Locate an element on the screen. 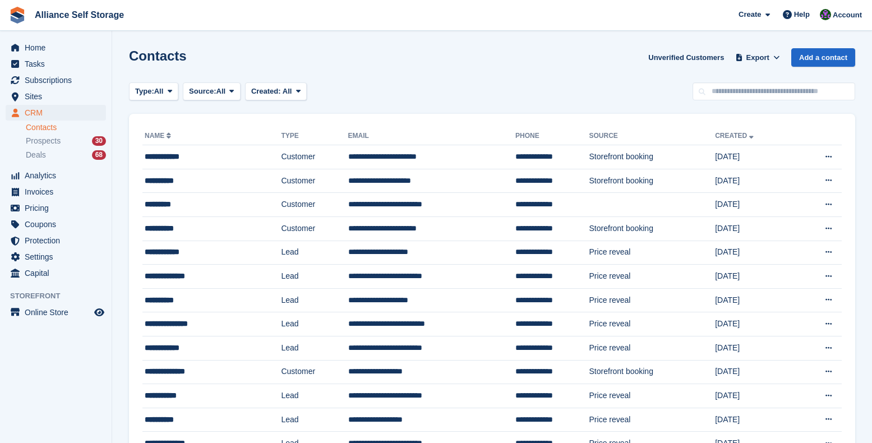 The image size is (872, 443). h1: Contacts is located at coordinates (158, 56).